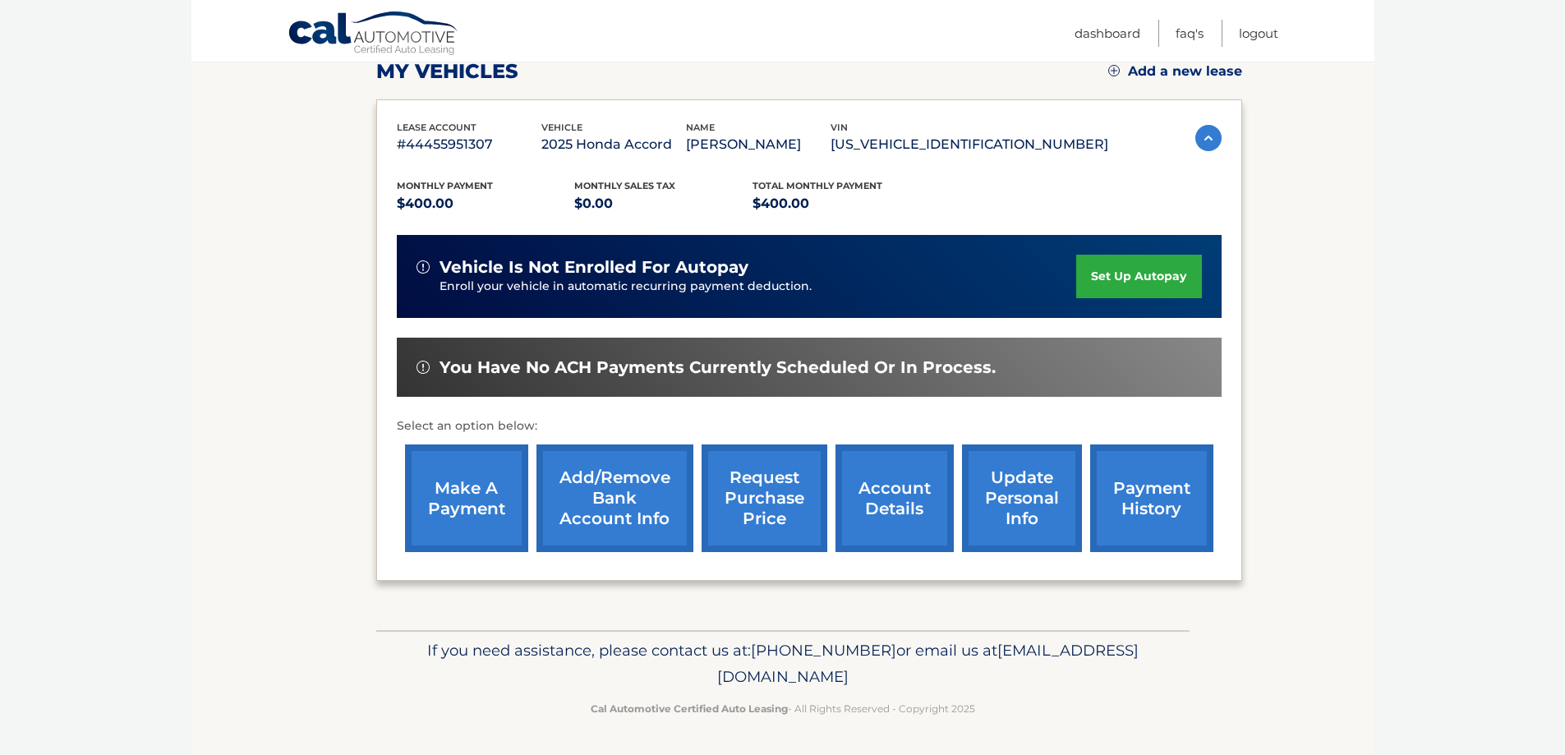 The width and height of the screenshot is (1565, 755). I want to click on p: Select an option below:, so click(809, 426).